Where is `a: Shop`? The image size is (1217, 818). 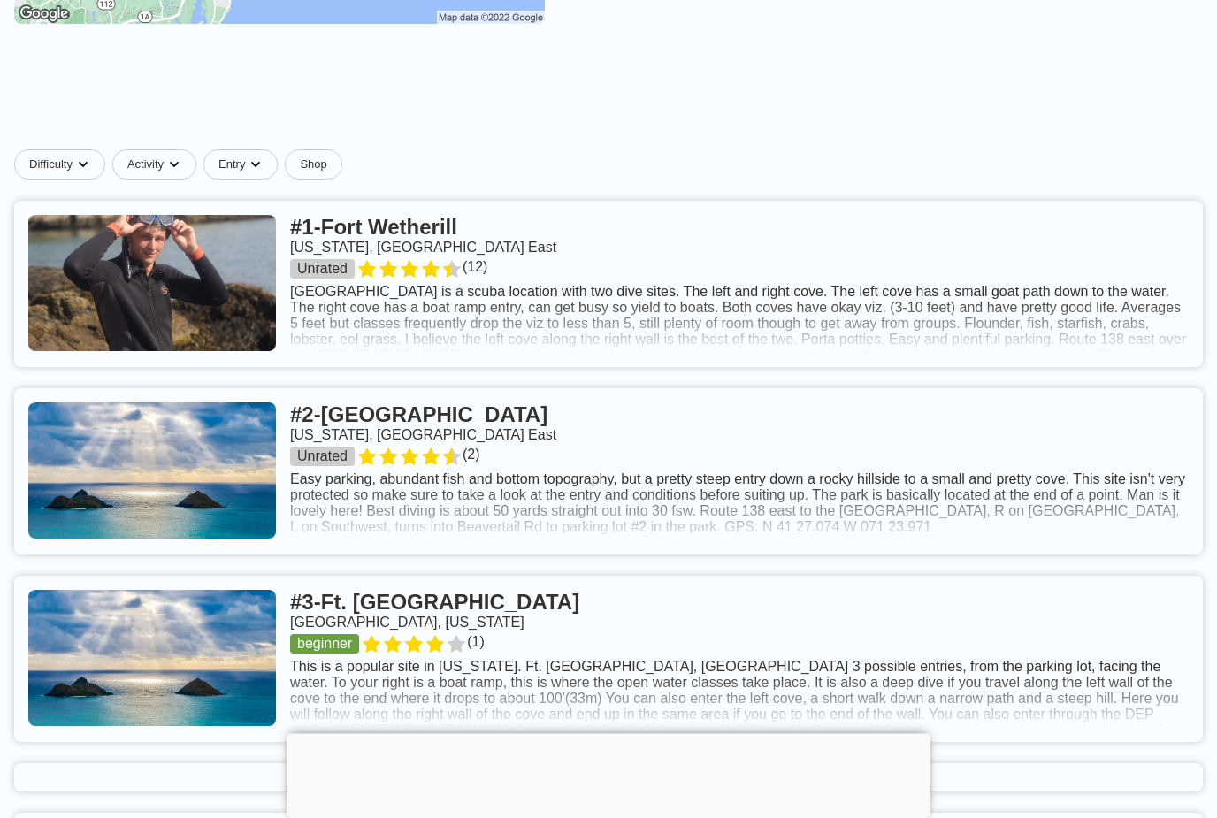
a: Shop is located at coordinates (313, 165).